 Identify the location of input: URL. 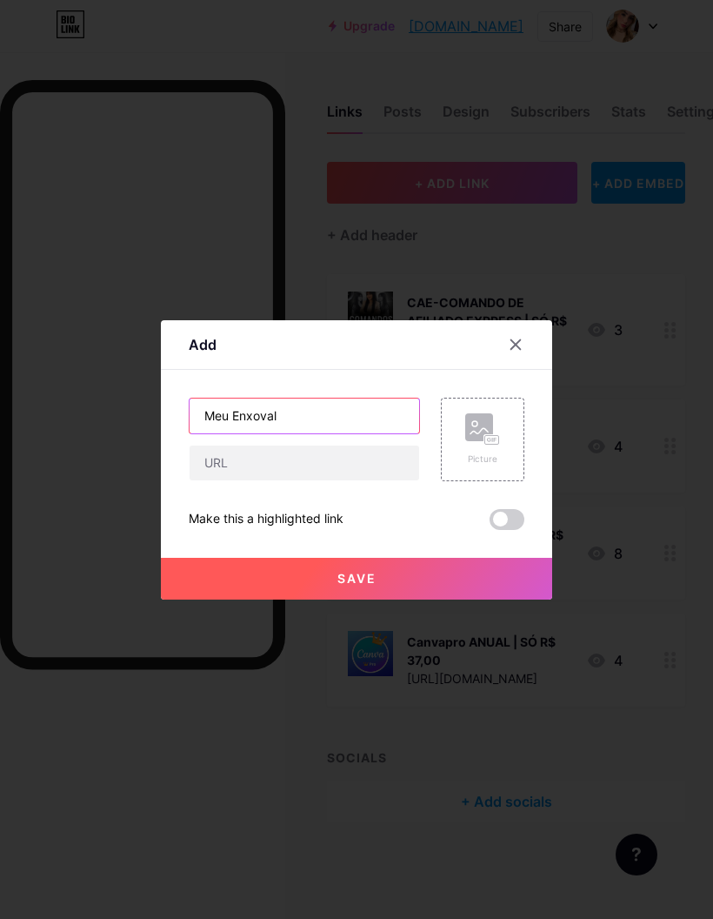
(304, 463).